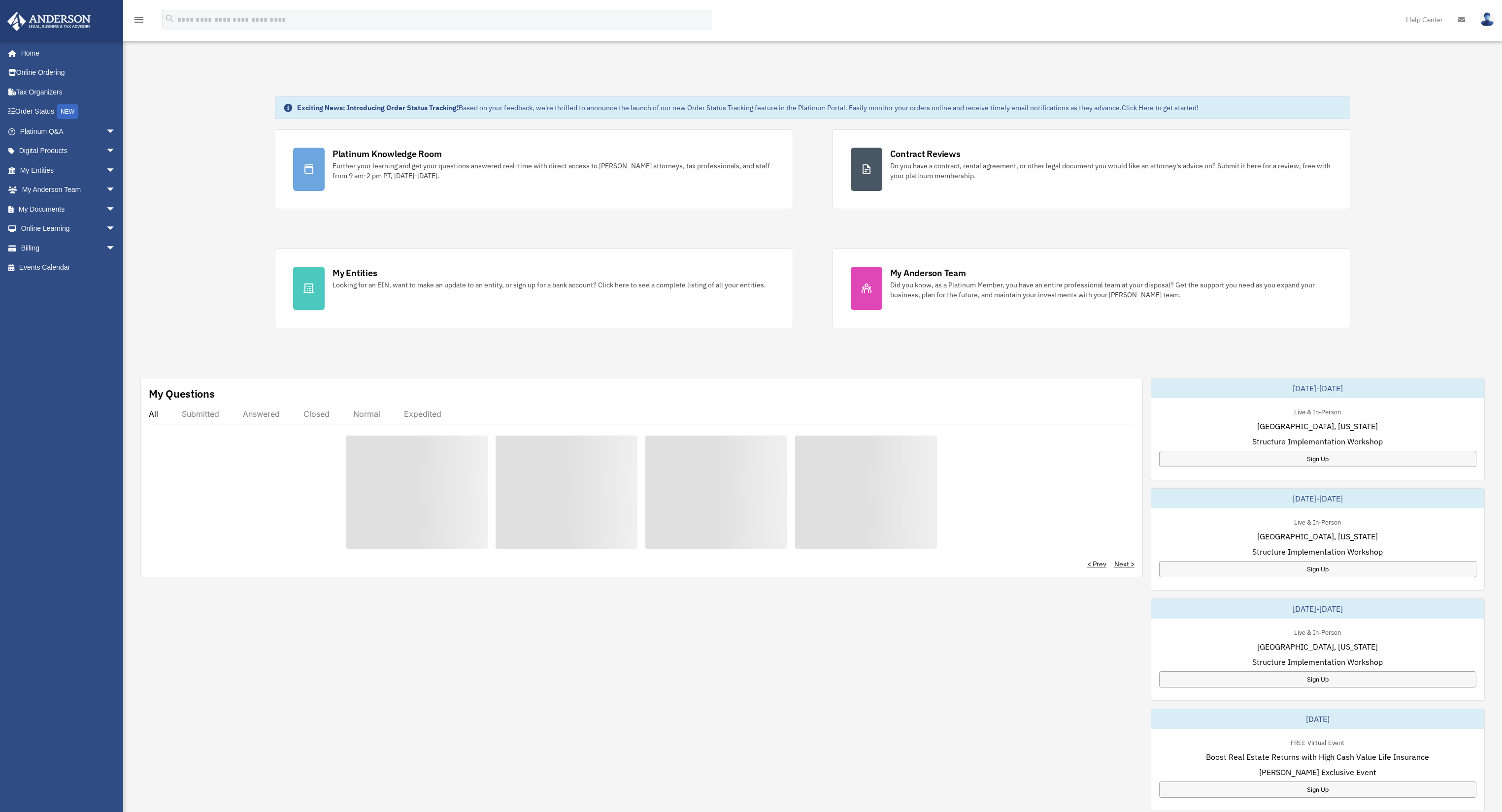 Image resolution: width=1502 pixels, height=812 pixels. What do you see at coordinates (69, 112) in the screenshot?
I see `a: Order StatusNEW` at bounding box center [69, 112].